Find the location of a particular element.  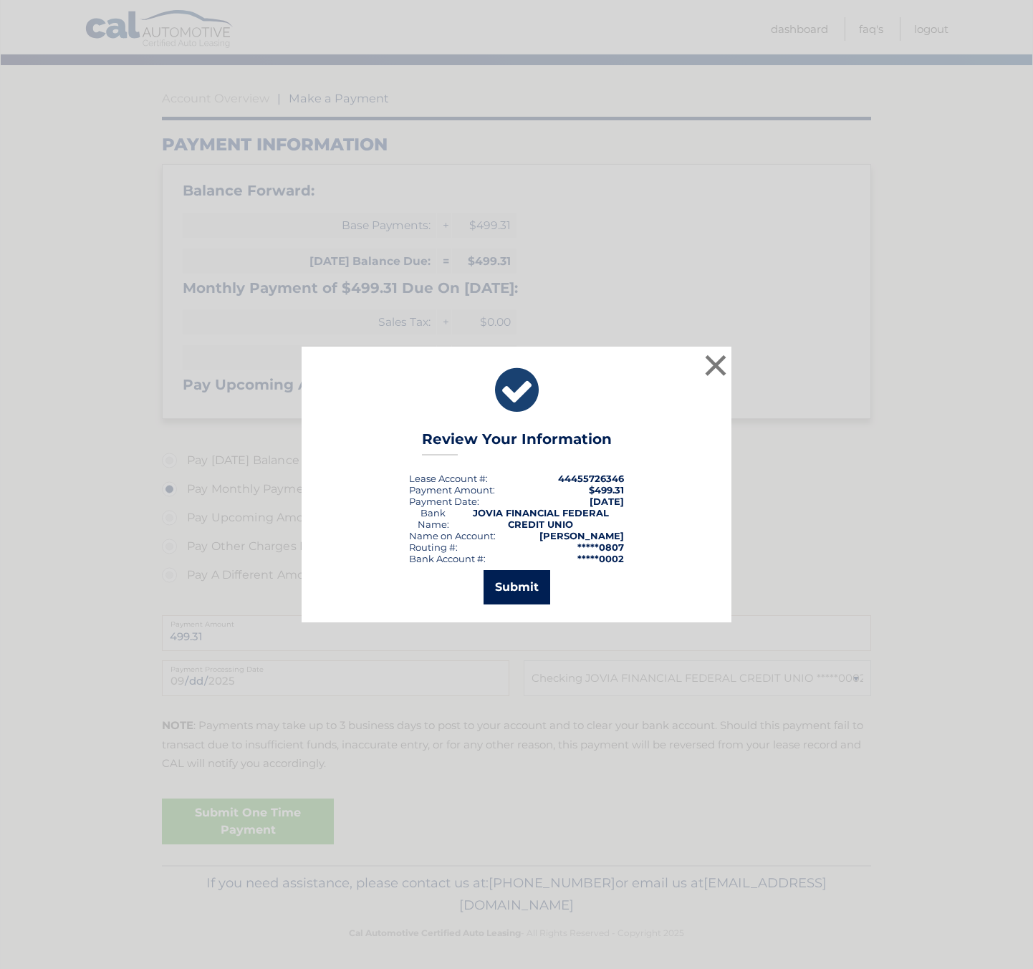

div: Routing #: is located at coordinates (433, 547).